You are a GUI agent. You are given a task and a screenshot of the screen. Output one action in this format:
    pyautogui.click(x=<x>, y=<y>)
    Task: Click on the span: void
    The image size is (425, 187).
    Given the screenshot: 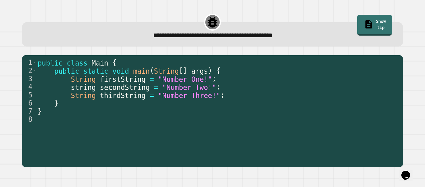 What is the action you would take?
    pyautogui.click(x=121, y=71)
    